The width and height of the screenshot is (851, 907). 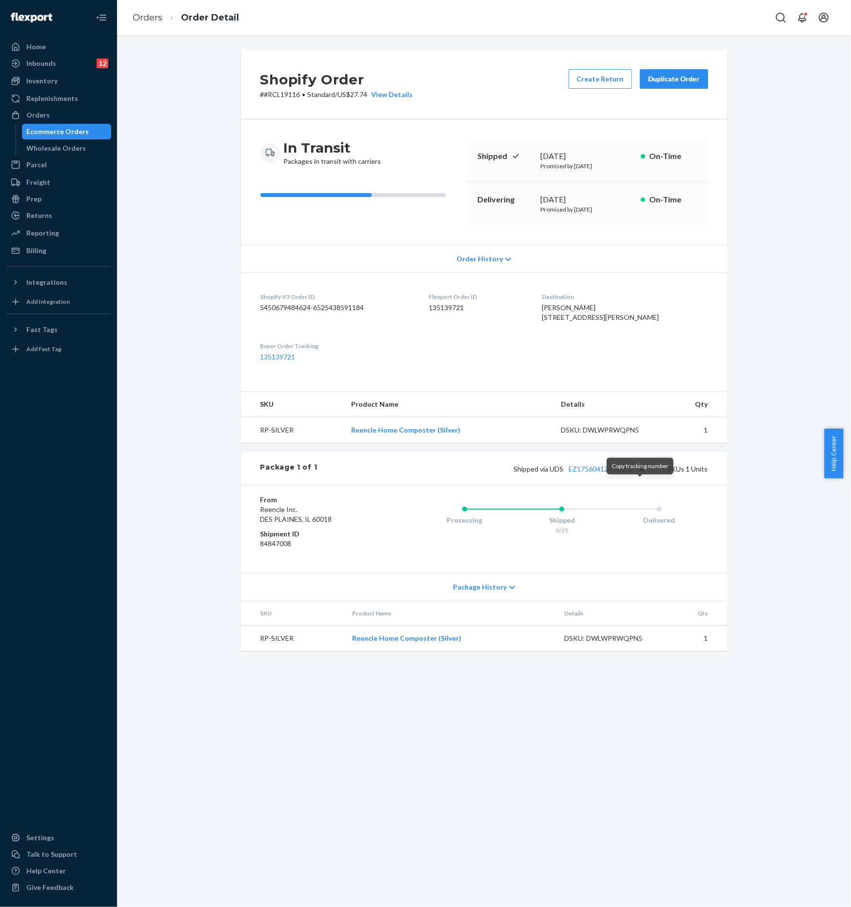 I want to click on a: Help Center, so click(x=59, y=871).